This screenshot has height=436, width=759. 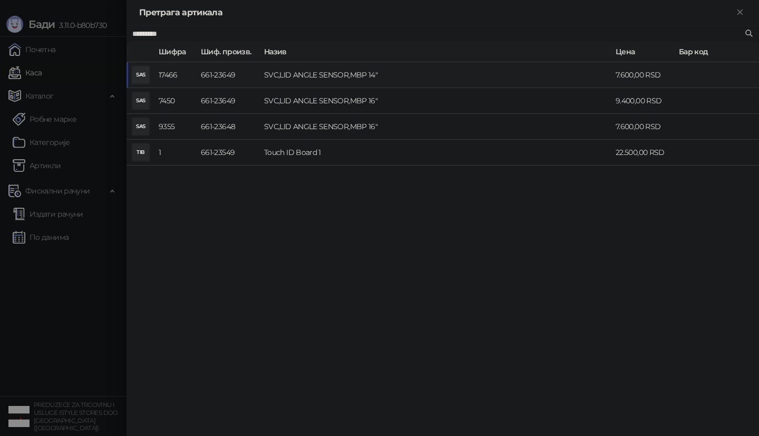 I want to click on td: 17466, so click(x=176, y=75).